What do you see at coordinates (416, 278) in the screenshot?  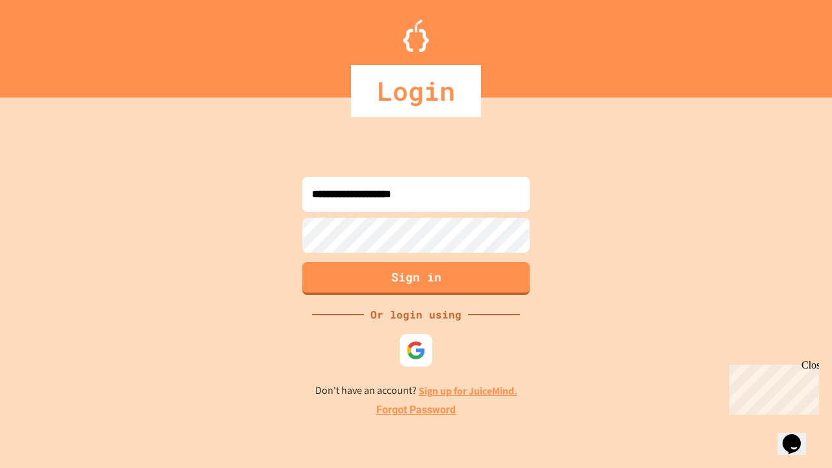 I see `button: Sign in` at bounding box center [416, 278].